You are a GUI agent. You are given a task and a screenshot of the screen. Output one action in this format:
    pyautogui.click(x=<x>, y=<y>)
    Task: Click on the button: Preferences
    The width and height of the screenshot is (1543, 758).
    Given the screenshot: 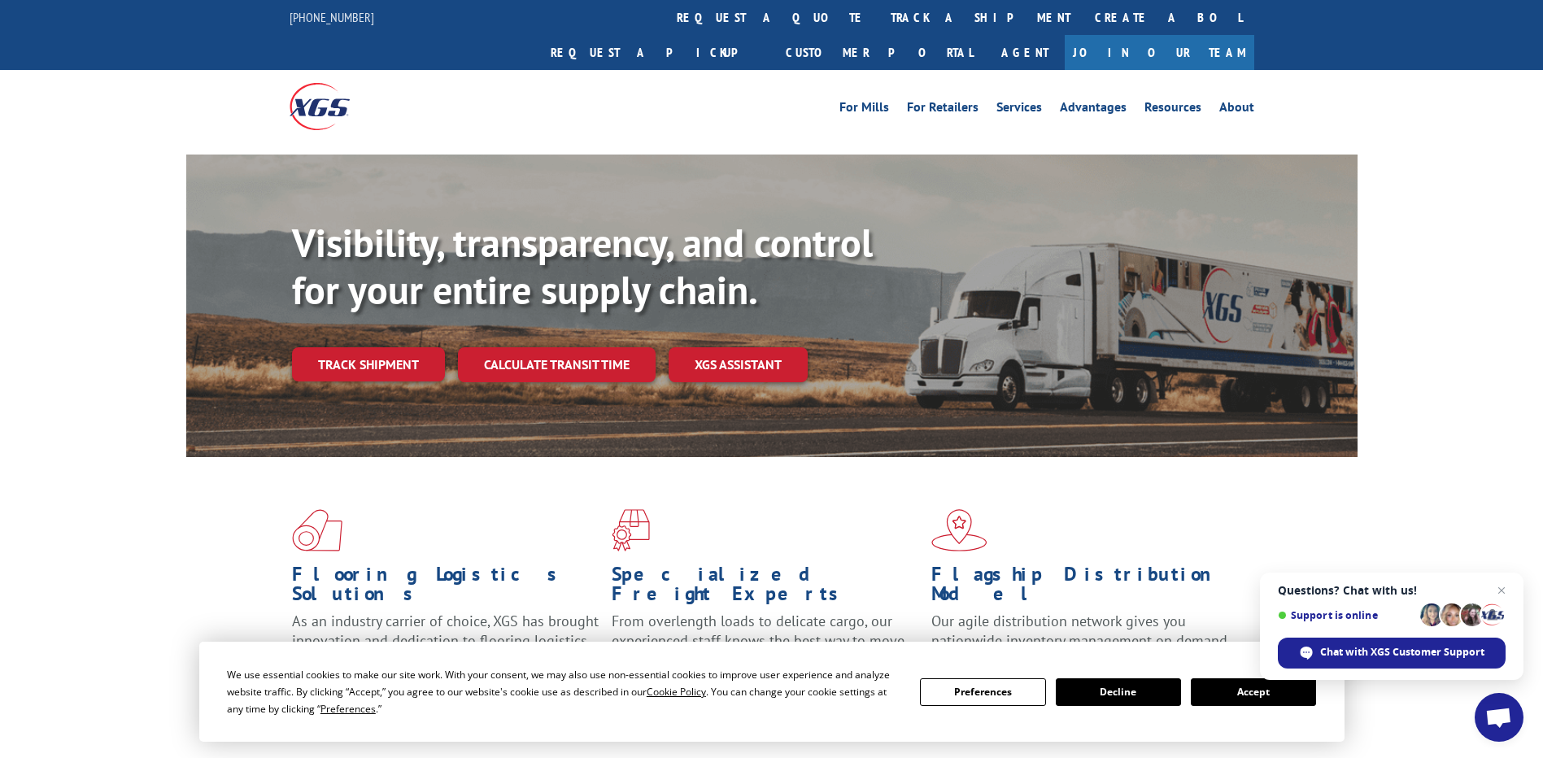 What is the action you would take?
    pyautogui.click(x=983, y=692)
    